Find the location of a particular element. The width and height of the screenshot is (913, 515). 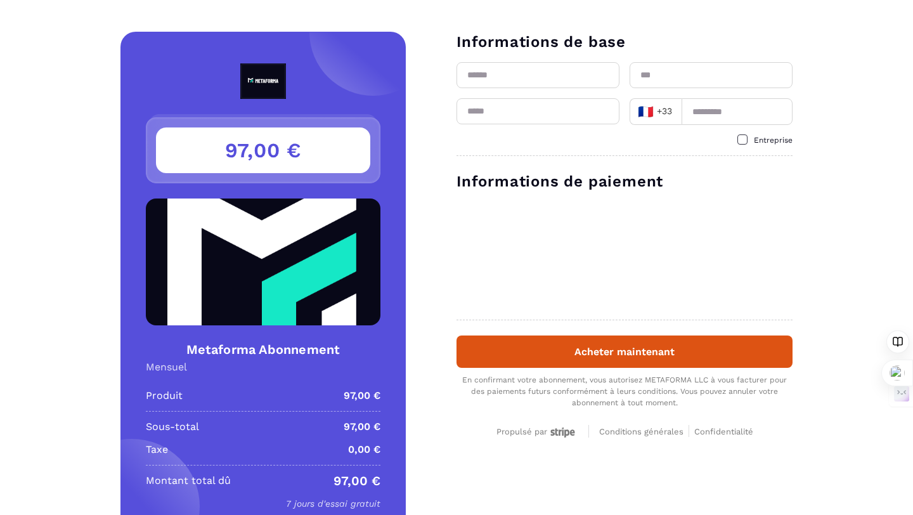

a: Propulsé par is located at coordinates (537, 431).